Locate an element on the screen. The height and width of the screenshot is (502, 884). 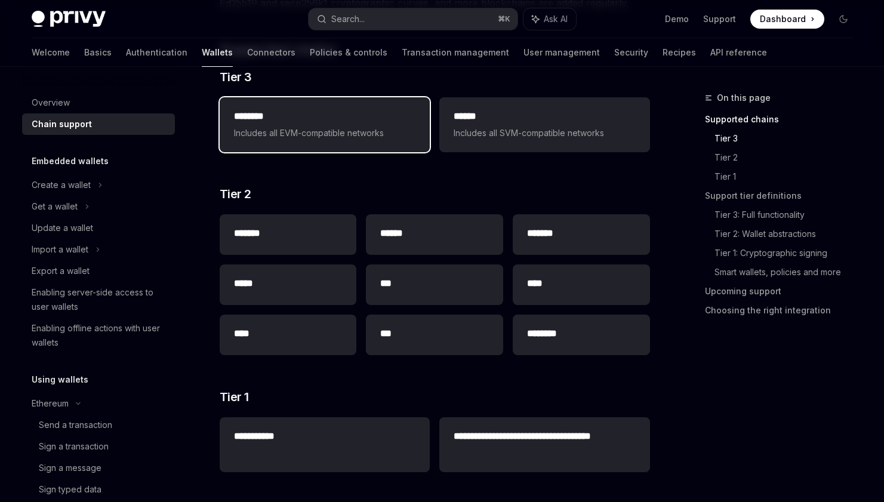
span: Tier 1 is located at coordinates (234, 397).